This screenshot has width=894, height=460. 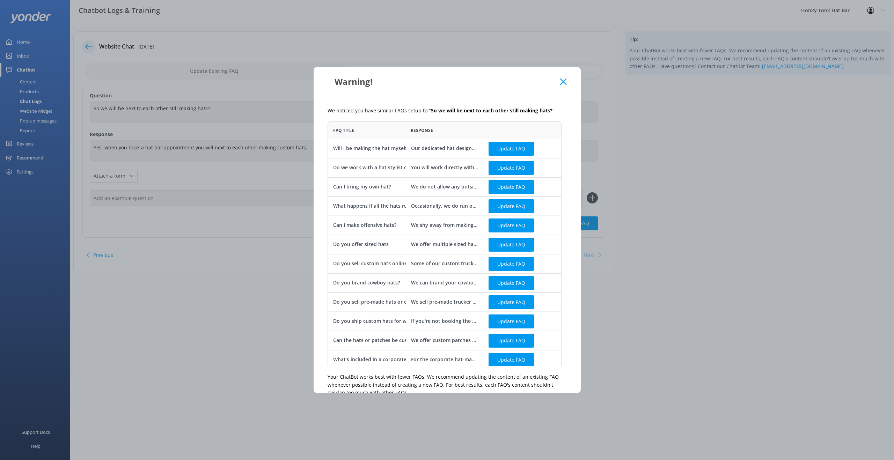 I want to click on div: You will work directly with a hat stylist to create your custom trucker hat or custom cowboy hat...., so click(x=444, y=168).